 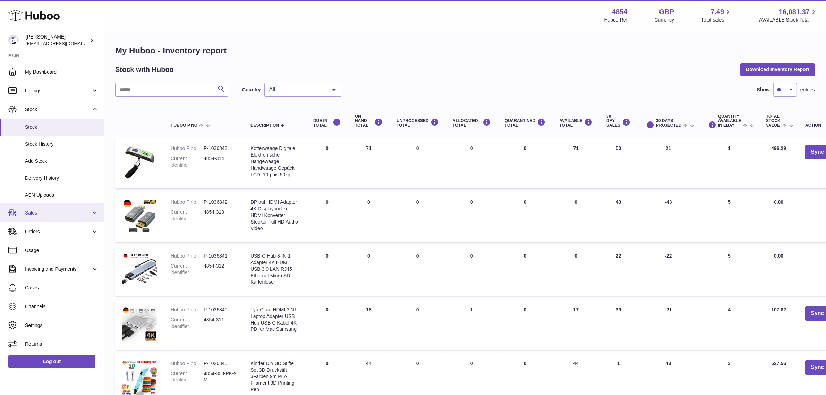 What do you see at coordinates (369, 121) in the screenshot?
I see `div: ON HAND Total` at bounding box center [369, 121].